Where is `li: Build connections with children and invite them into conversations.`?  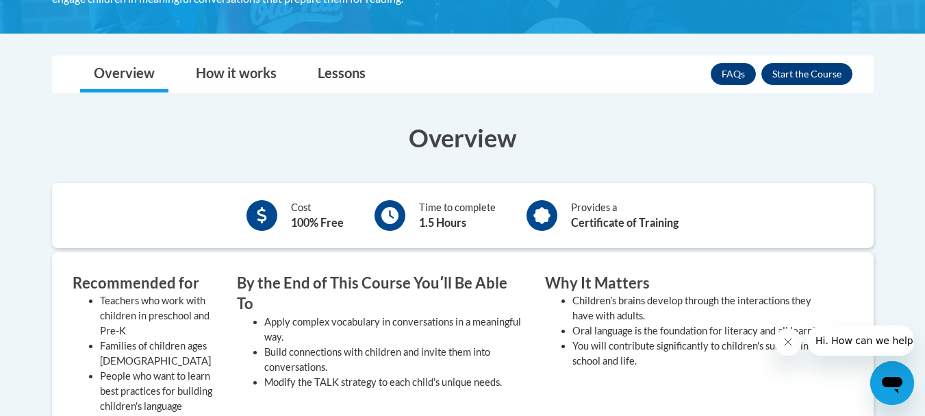 li: Build connections with children and invite them into conversations. is located at coordinates (395, 360).